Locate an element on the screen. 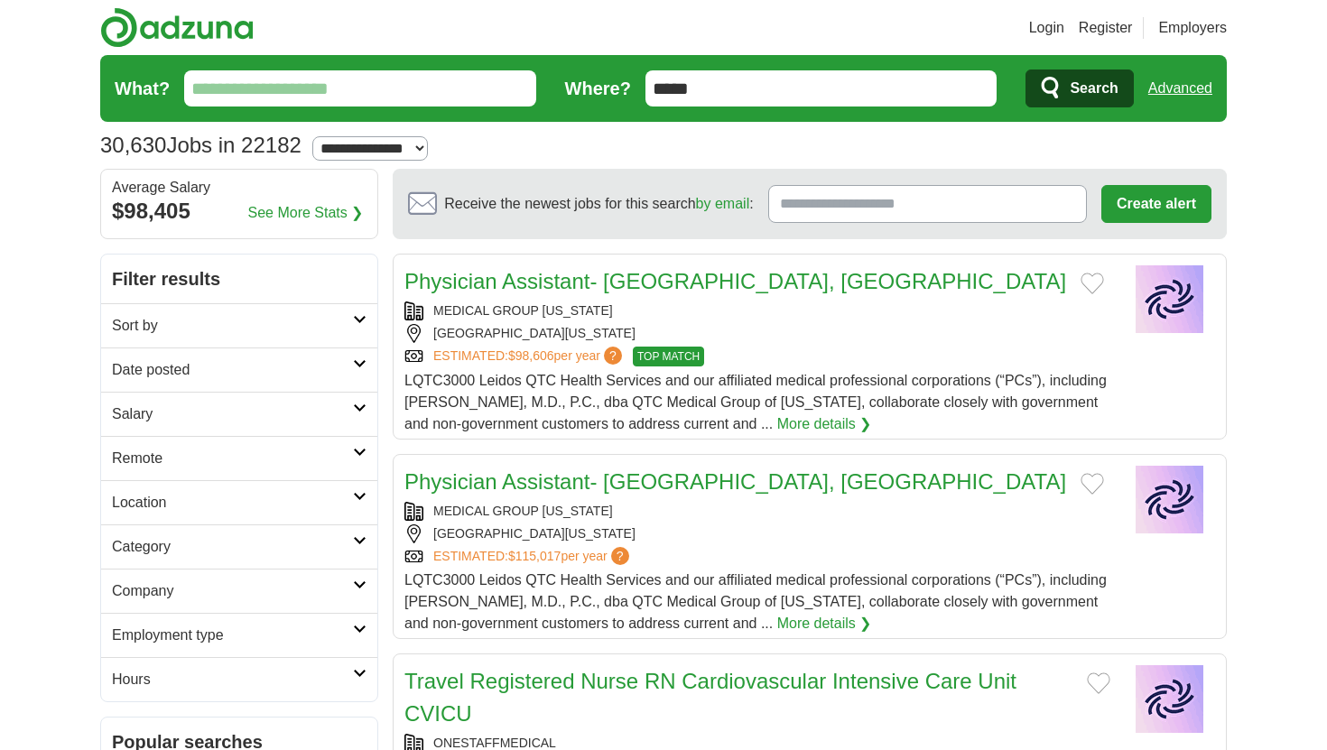 The width and height of the screenshot is (1327, 750). a: Date posted is located at coordinates (239, 369).